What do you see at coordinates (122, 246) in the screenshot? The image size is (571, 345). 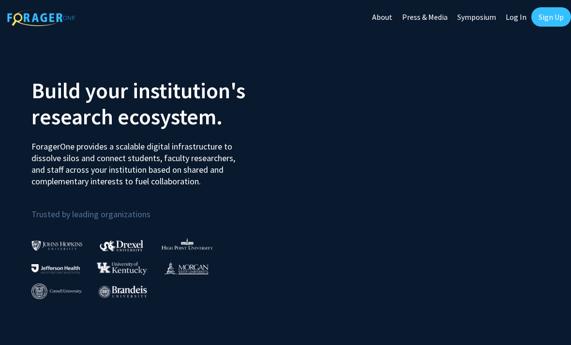 I see `img: Drexel University` at bounding box center [122, 246].